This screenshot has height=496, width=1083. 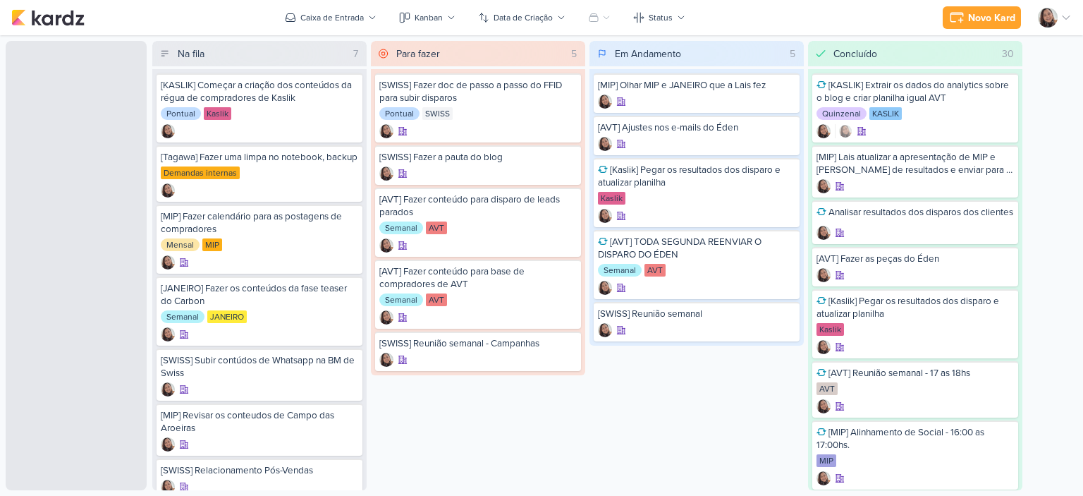 I want to click on div: [Tagawa] Fazer uma limpa no notebook, backup, so click(x=259, y=157).